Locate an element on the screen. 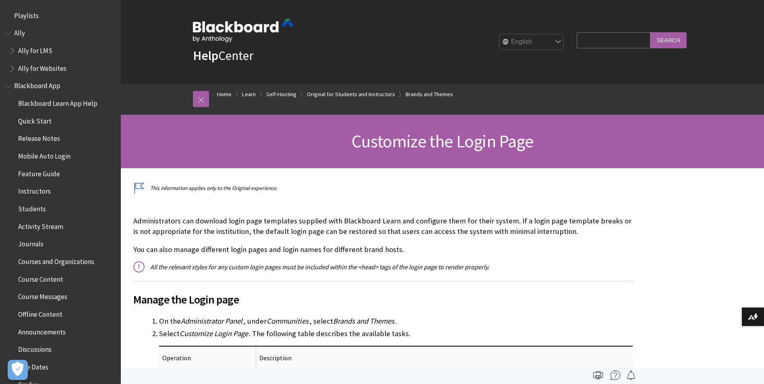 The width and height of the screenshot is (764, 384). a: HelpCenter is located at coordinates (223, 56).